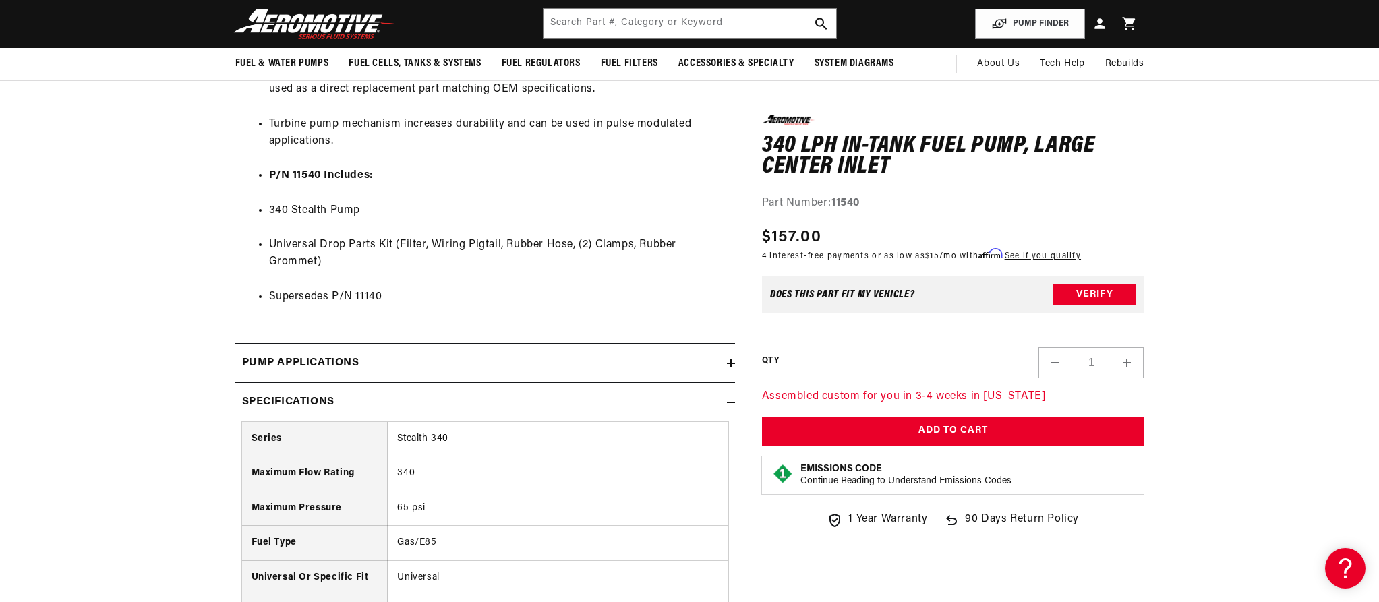 Image resolution: width=1379 pixels, height=602 pixels. I want to click on th: Fuel Type, so click(315, 543).